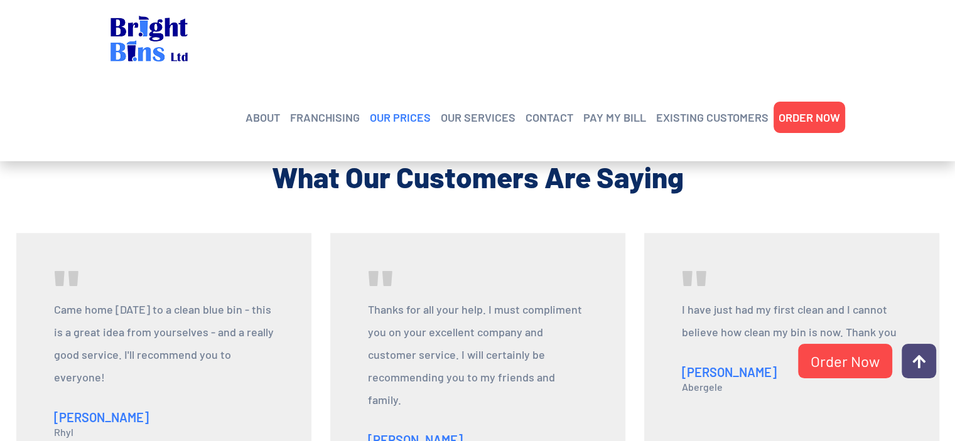 The image size is (955, 441). I want to click on a: OUR PRICES, so click(400, 117).